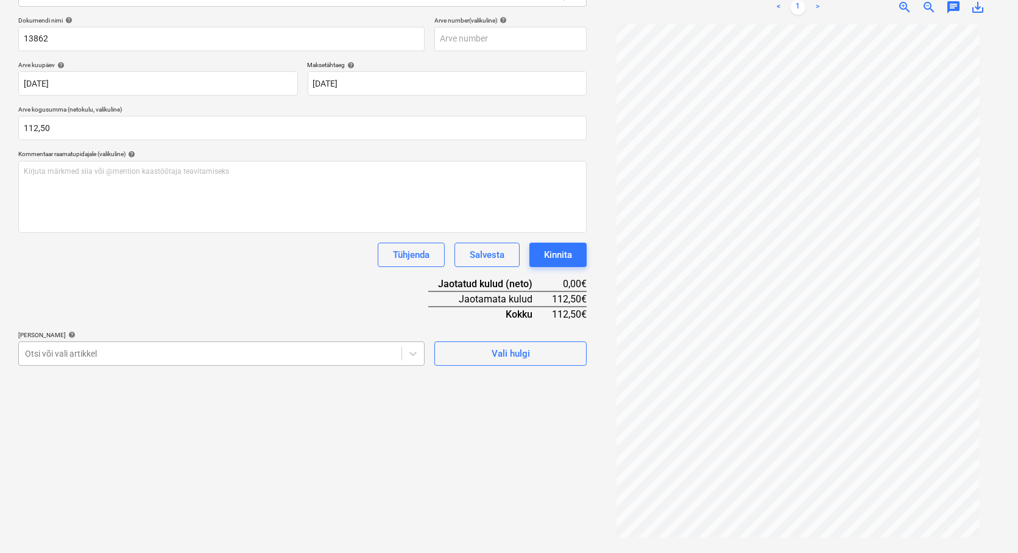 The width and height of the screenshot is (1018, 553). What do you see at coordinates (302, 110) in the screenshot?
I see `p: Arve kogusumma (netokulu, valikuline)` at bounding box center [302, 110].